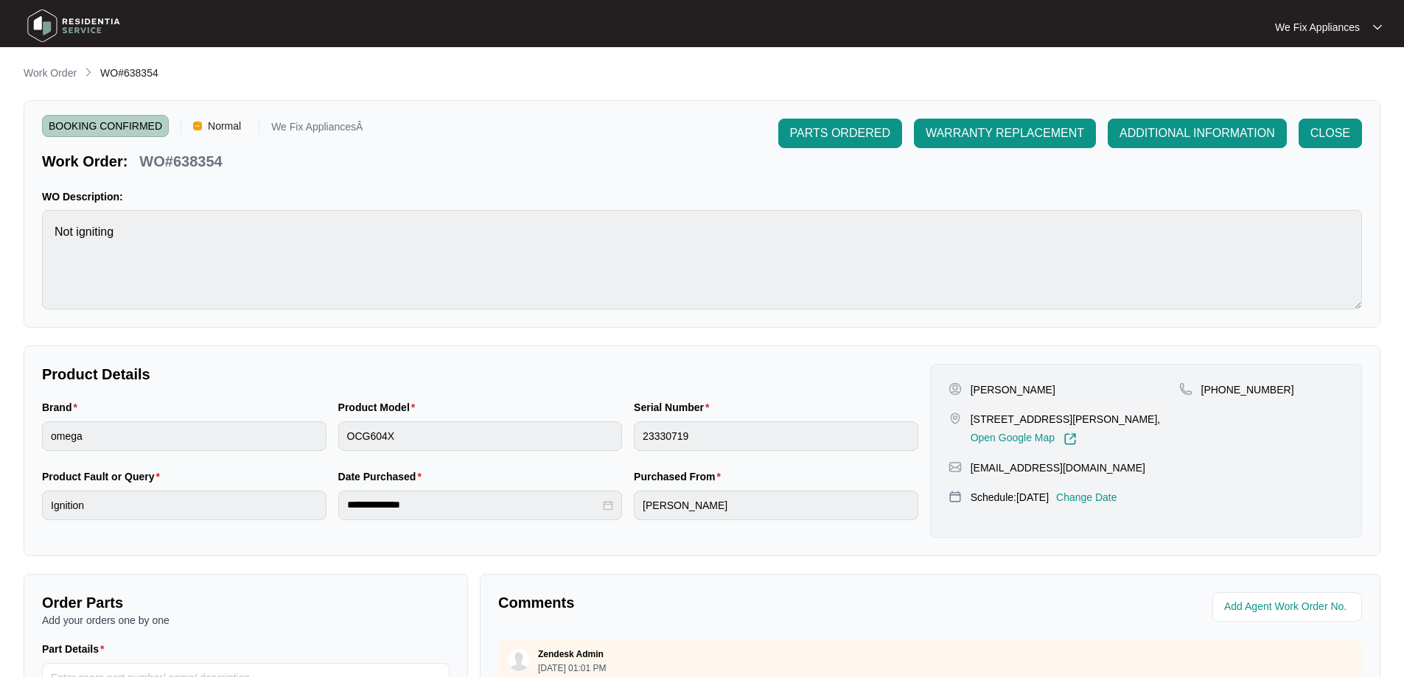  Describe the element at coordinates (245, 621) in the screenshot. I see `p: Add your orders one by one` at that location.